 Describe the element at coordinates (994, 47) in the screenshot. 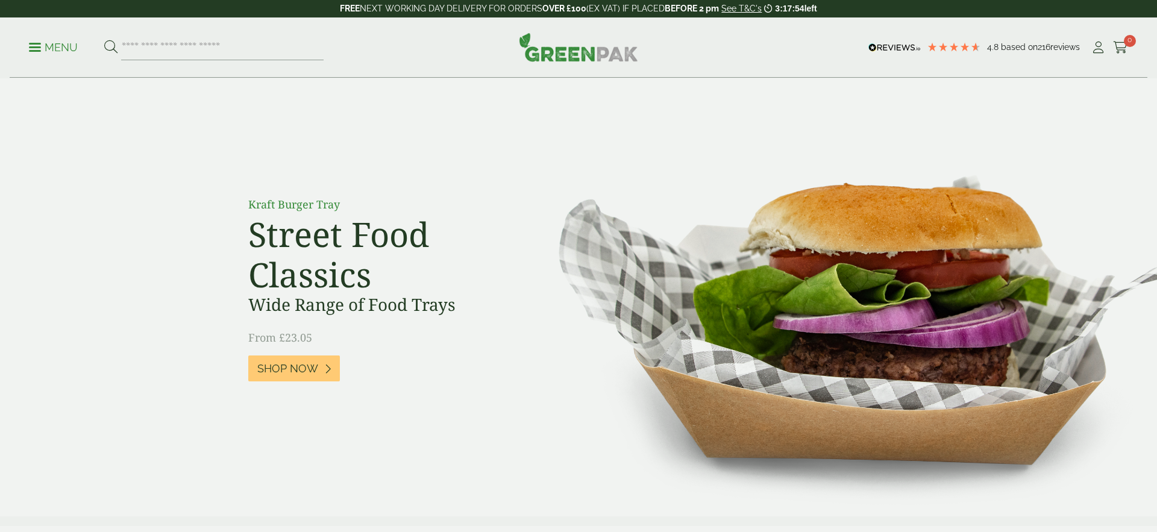

I see `span: 4.8` at that location.